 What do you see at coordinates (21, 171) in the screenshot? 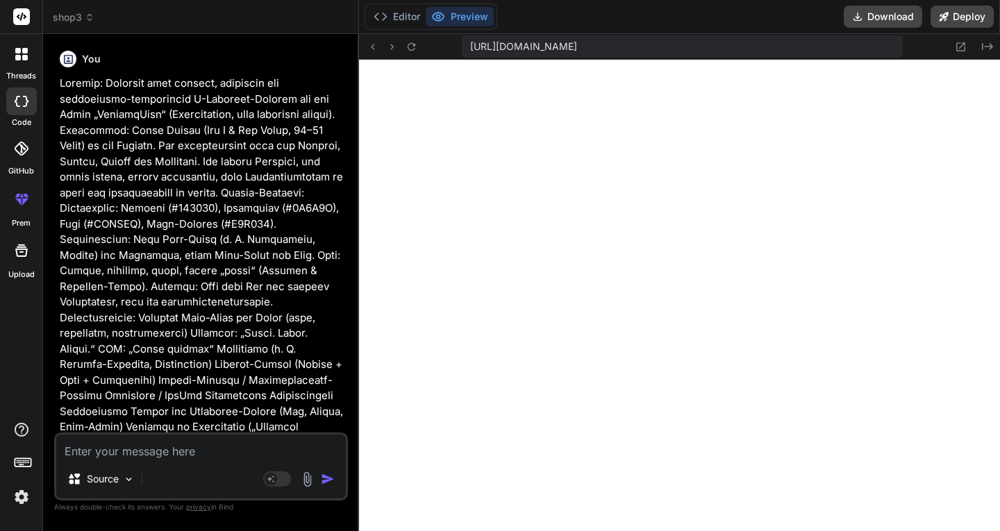
I see `label: GitHub` at bounding box center [21, 171].